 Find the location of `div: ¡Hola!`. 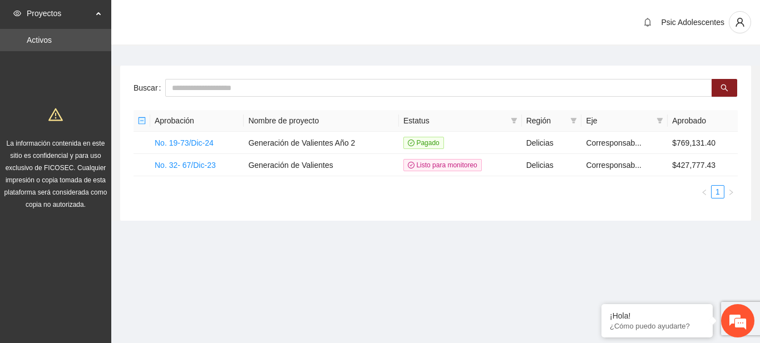

div: ¡Hola! is located at coordinates (657, 316).